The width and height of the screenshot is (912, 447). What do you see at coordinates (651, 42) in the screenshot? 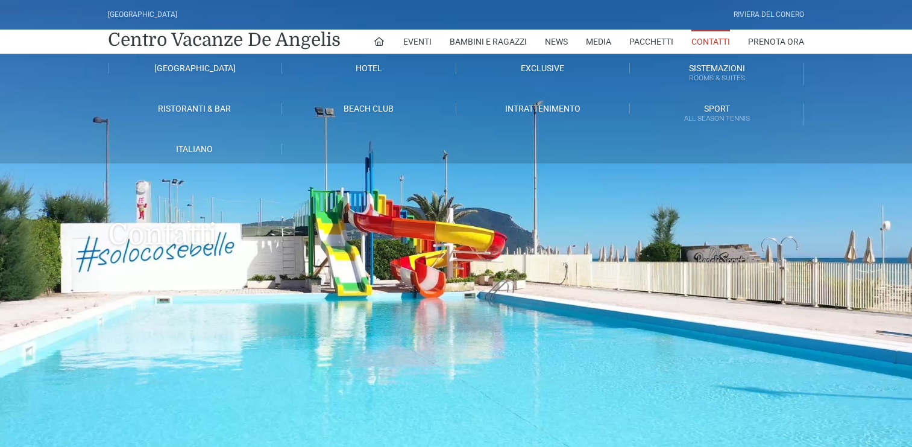
I see `a: Pacchetti` at bounding box center [651, 42].